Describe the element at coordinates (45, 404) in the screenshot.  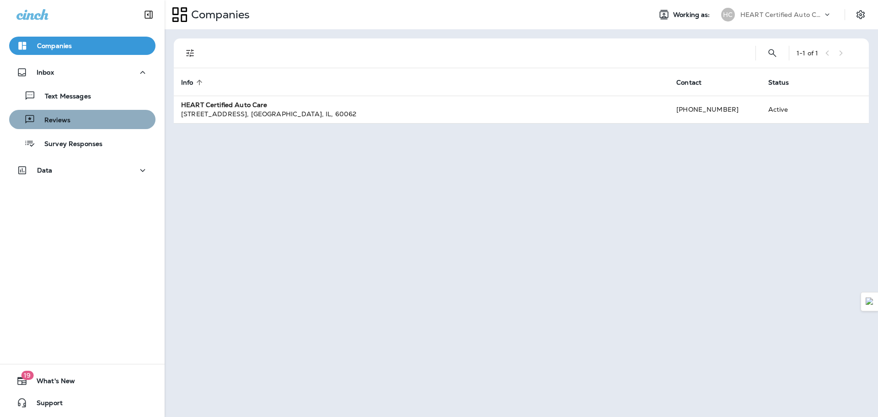
I see `span: Support` at that location.